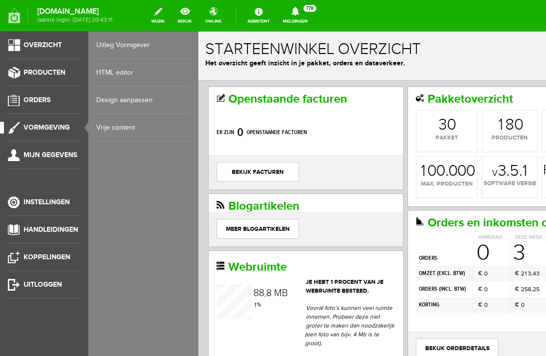 The width and height of the screenshot is (546, 356). What do you see at coordinates (246, 242) in the screenshot?
I see `td: omzet ( )` at bounding box center [246, 242].